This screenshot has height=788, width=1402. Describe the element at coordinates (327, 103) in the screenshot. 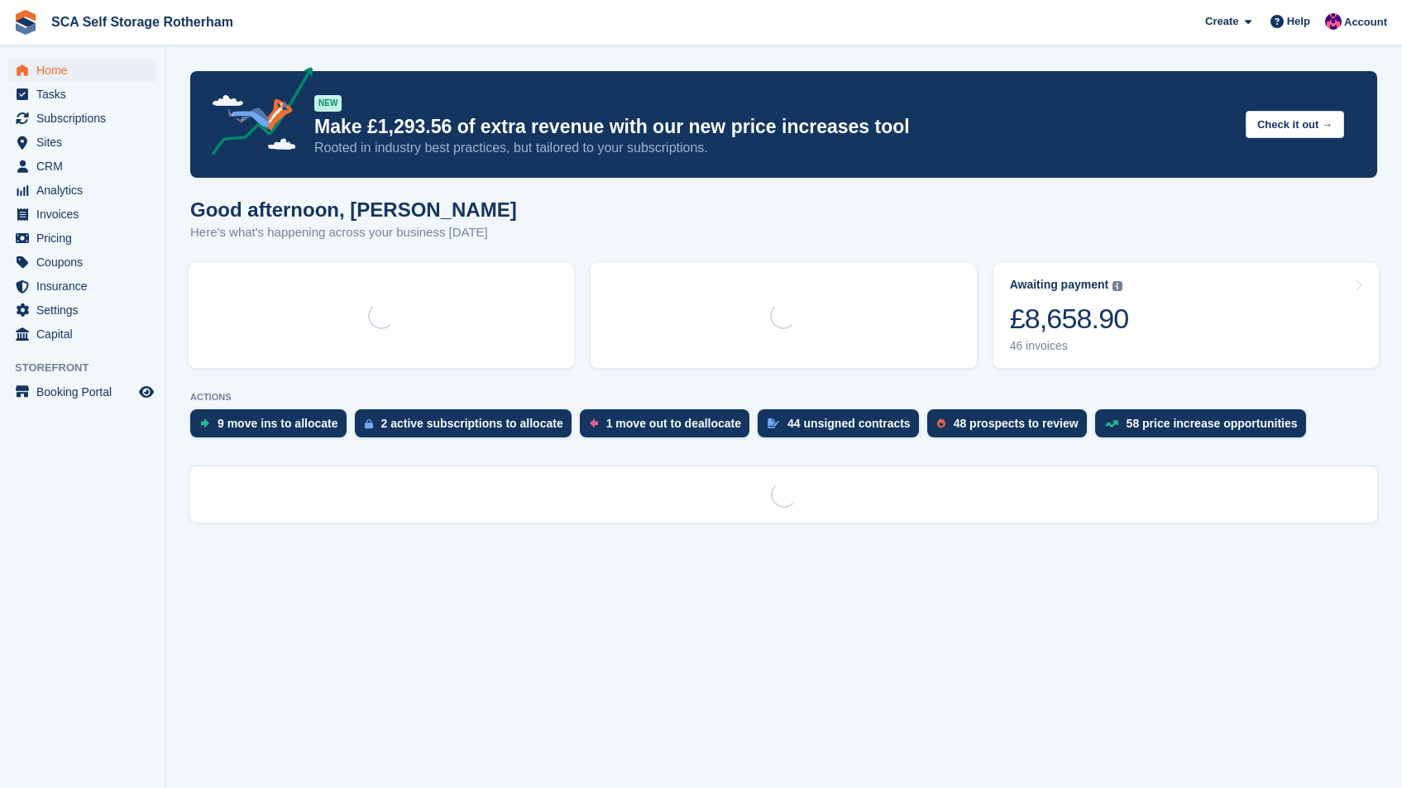

I see `div: NEW` at that location.